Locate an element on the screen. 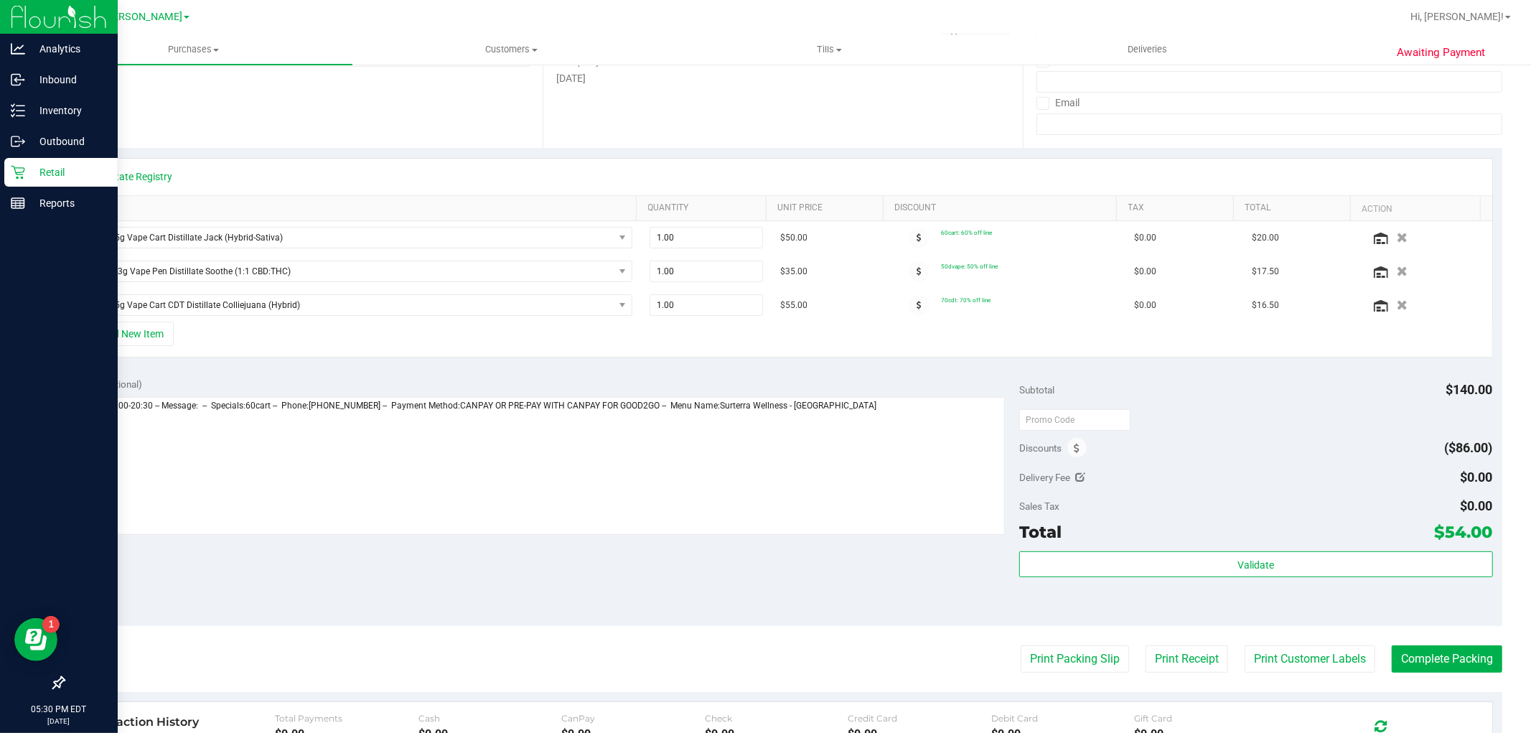  div: Total Payments is located at coordinates (346, 718).